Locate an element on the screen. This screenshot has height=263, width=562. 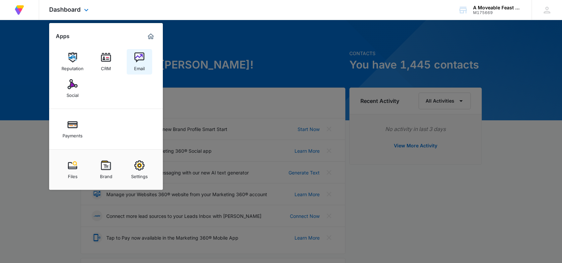
div: Payments is located at coordinates (73, 134).